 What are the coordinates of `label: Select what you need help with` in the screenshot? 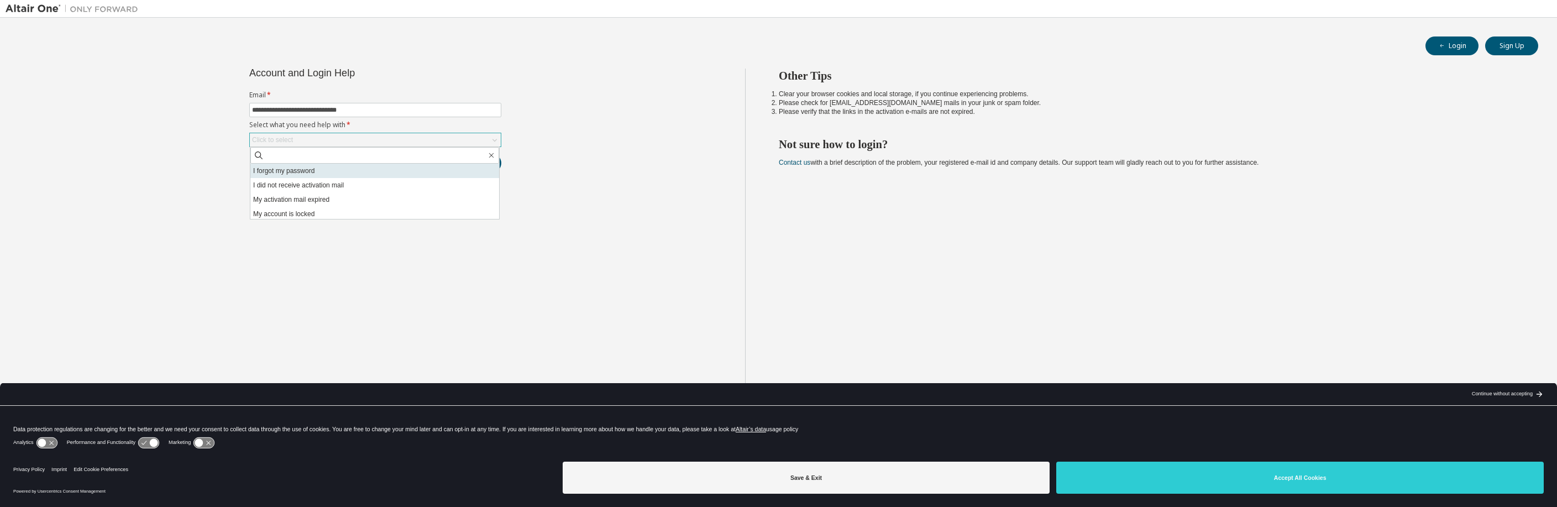 It's located at (375, 125).